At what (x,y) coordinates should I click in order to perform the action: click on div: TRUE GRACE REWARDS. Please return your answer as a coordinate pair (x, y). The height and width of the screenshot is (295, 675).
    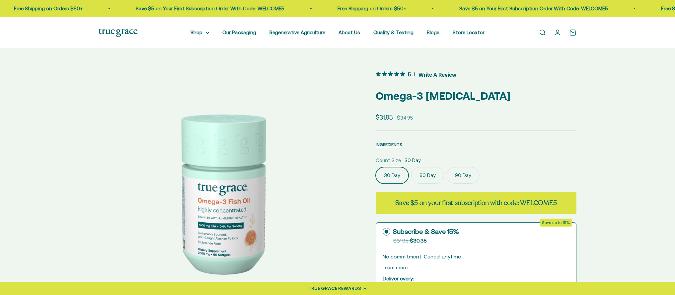
    Looking at the image, I should click on (334, 288).